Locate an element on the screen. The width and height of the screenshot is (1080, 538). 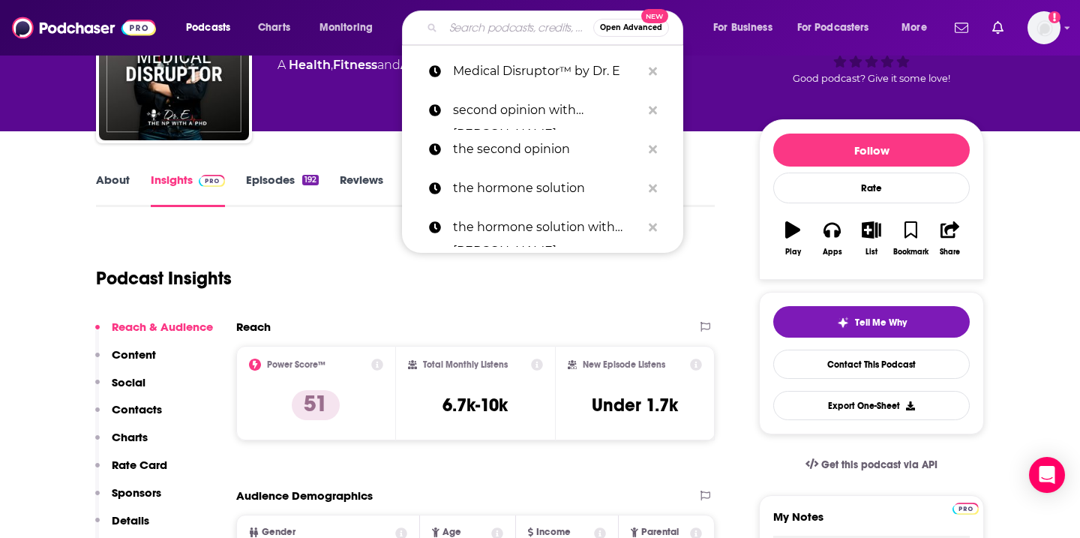
span: Good podcast? Give it some love! is located at coordinates (872, 78).